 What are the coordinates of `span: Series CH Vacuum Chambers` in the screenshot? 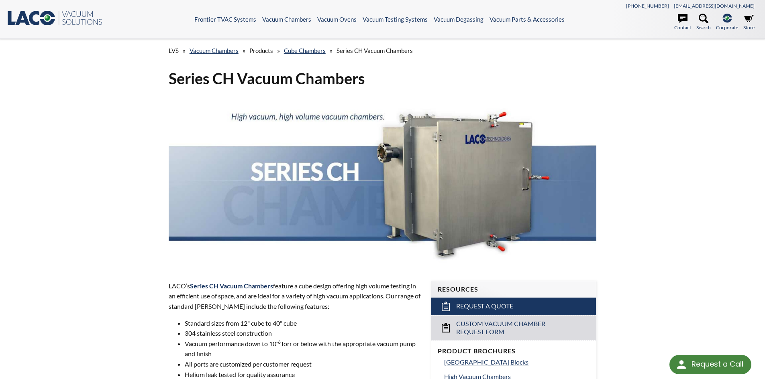 It's located at (375, 51).